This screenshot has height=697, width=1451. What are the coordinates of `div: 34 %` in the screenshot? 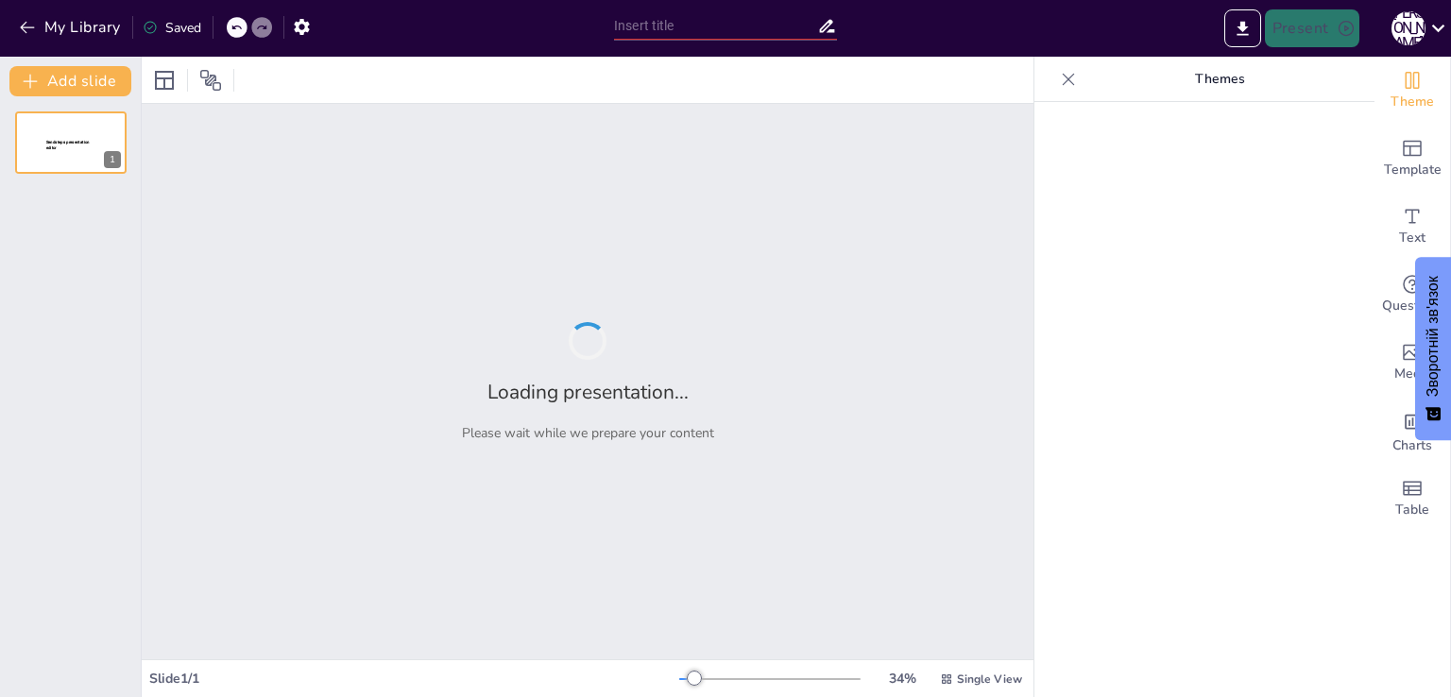 It's located at (902, 678).